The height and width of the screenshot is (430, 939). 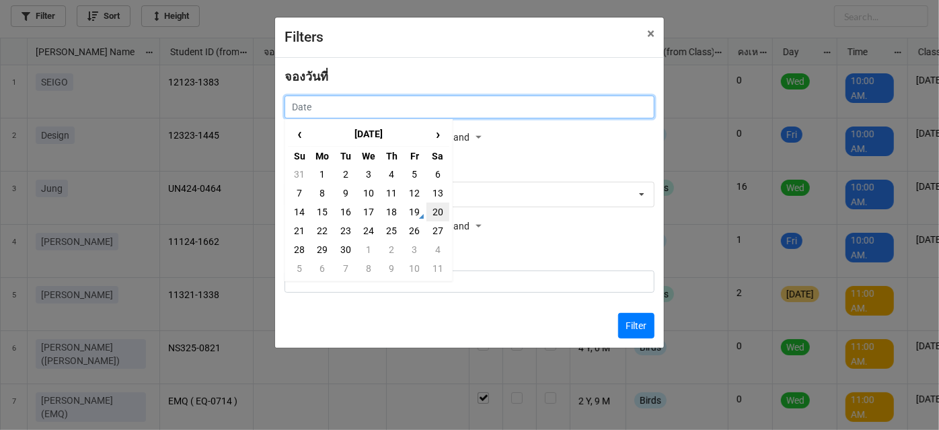 I want to click on td: 29, so click(x=322, y=250).